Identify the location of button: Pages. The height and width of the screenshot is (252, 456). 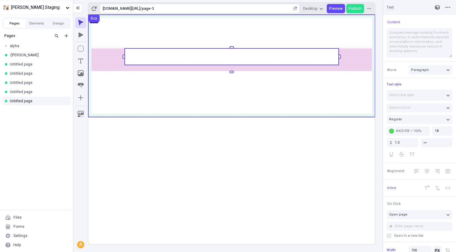
(15, 23).